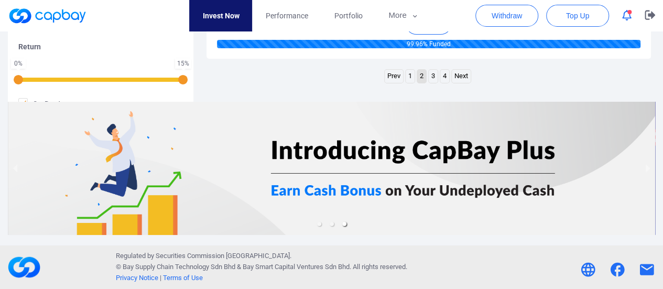 The height and width of the screenshot is (289, 663). Describe the element at coordinates (444, 76) in the screenshot. I see `a: Page 4` at that location.